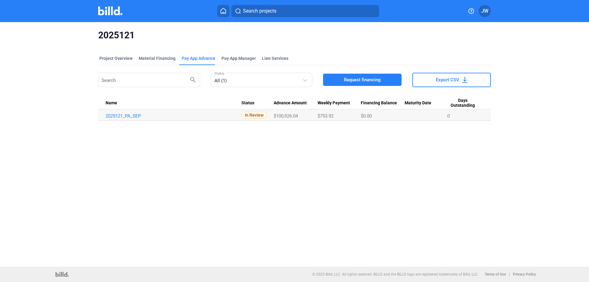 The image size is (589, 282). Describe the element at coordinates (448, 80) in the screenshot. I see `span: Export CSV` at that location.